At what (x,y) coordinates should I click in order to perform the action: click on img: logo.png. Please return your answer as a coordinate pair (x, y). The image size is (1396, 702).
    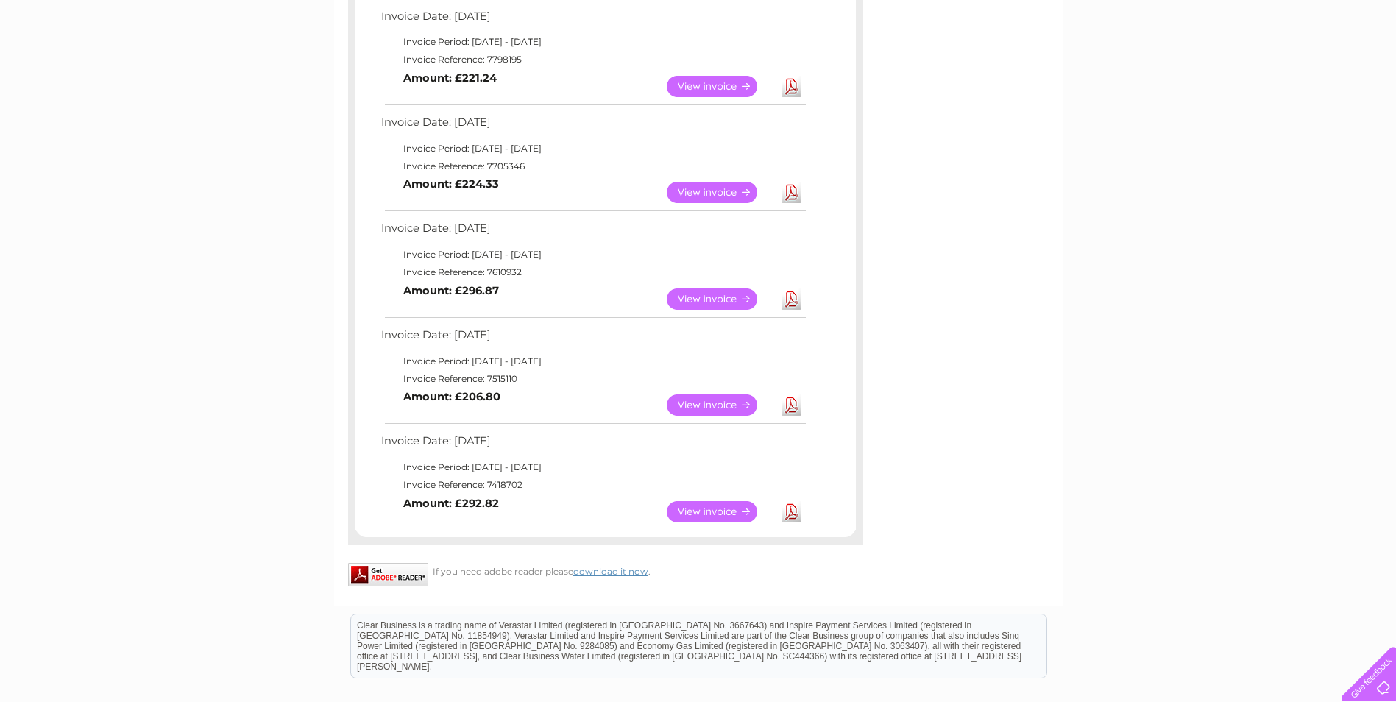
    Looking at the image, I should click on (86, 60).